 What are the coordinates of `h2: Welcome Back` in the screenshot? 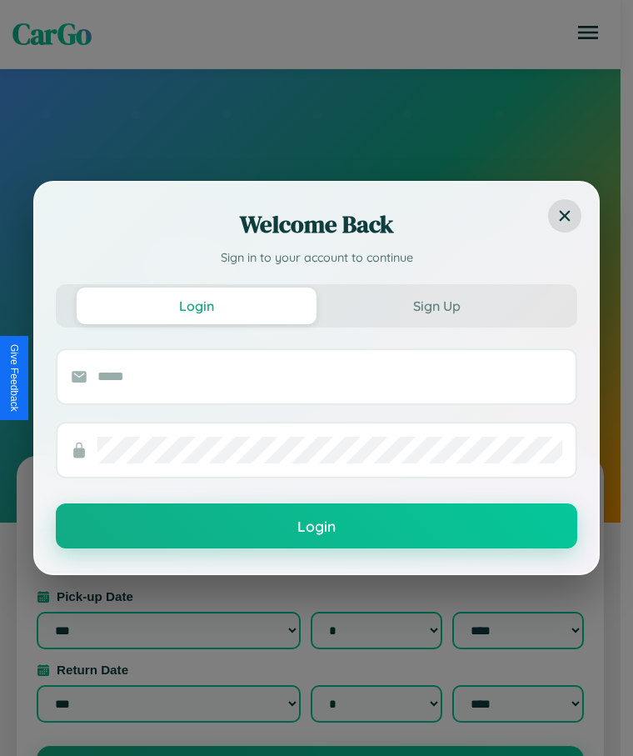 It's located at (317, 224).